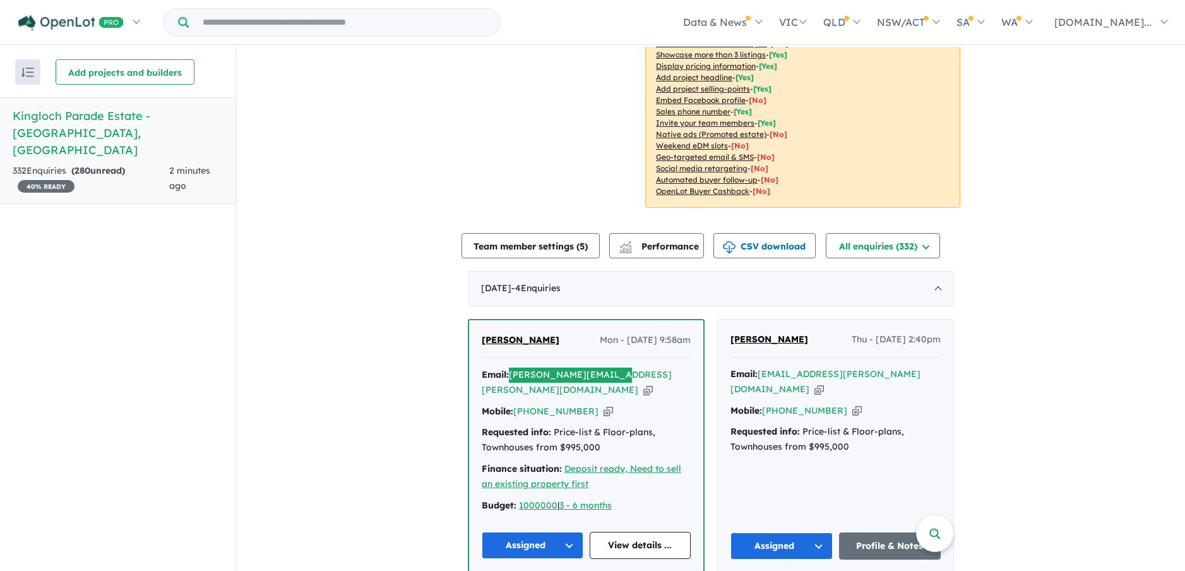  I want to click on span: 280, so click(82, 170).